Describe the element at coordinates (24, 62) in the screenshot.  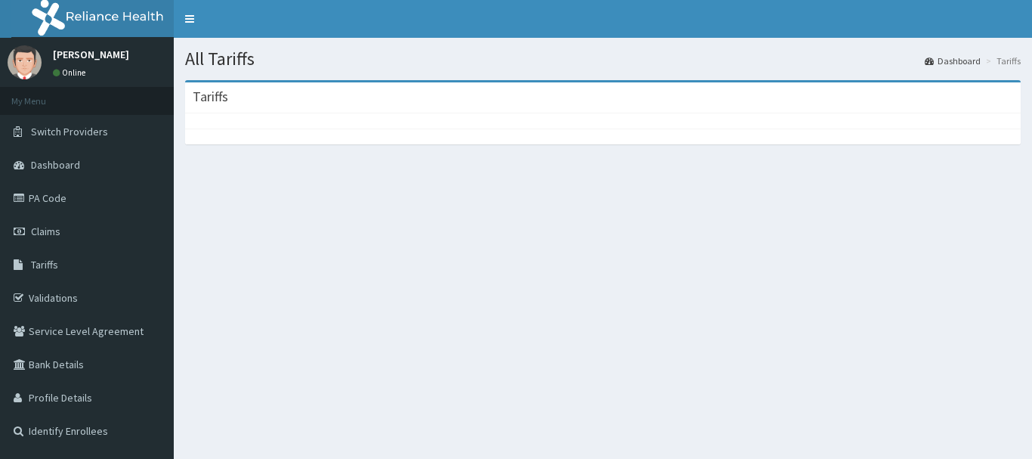
I see `img: User Image` at that location.